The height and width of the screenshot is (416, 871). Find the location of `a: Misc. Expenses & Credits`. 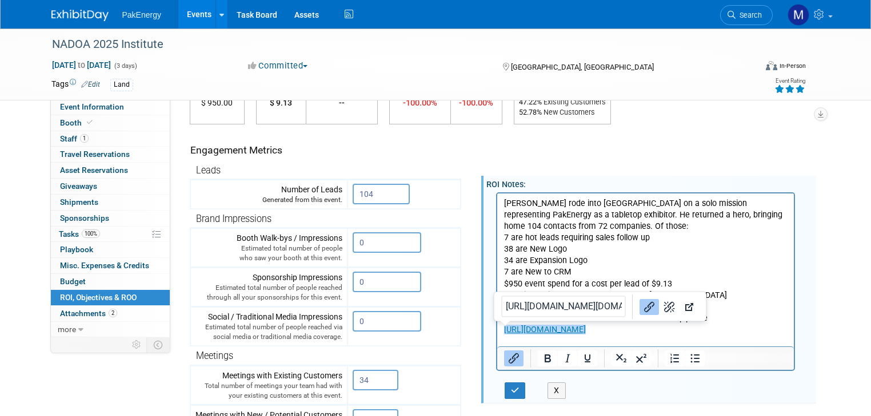

a: Misc. Expenses & Credits is located at coordinates (110, 266).